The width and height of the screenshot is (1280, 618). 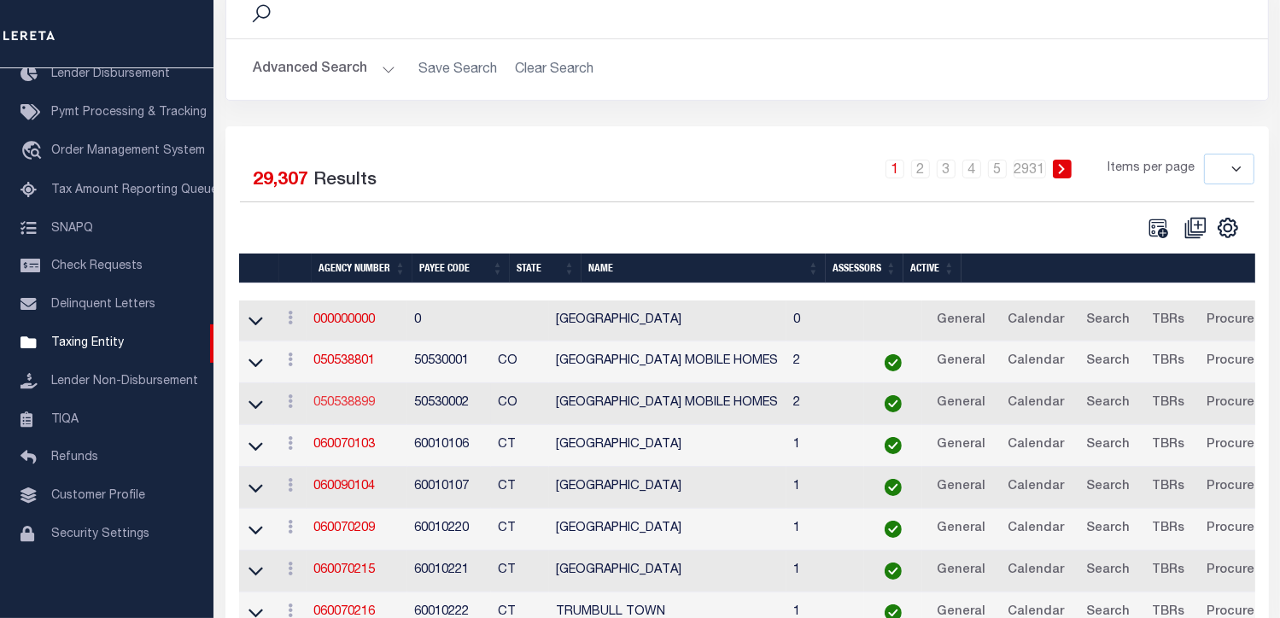 I want to click on span: Items per page, so click(x=1152, y=169).